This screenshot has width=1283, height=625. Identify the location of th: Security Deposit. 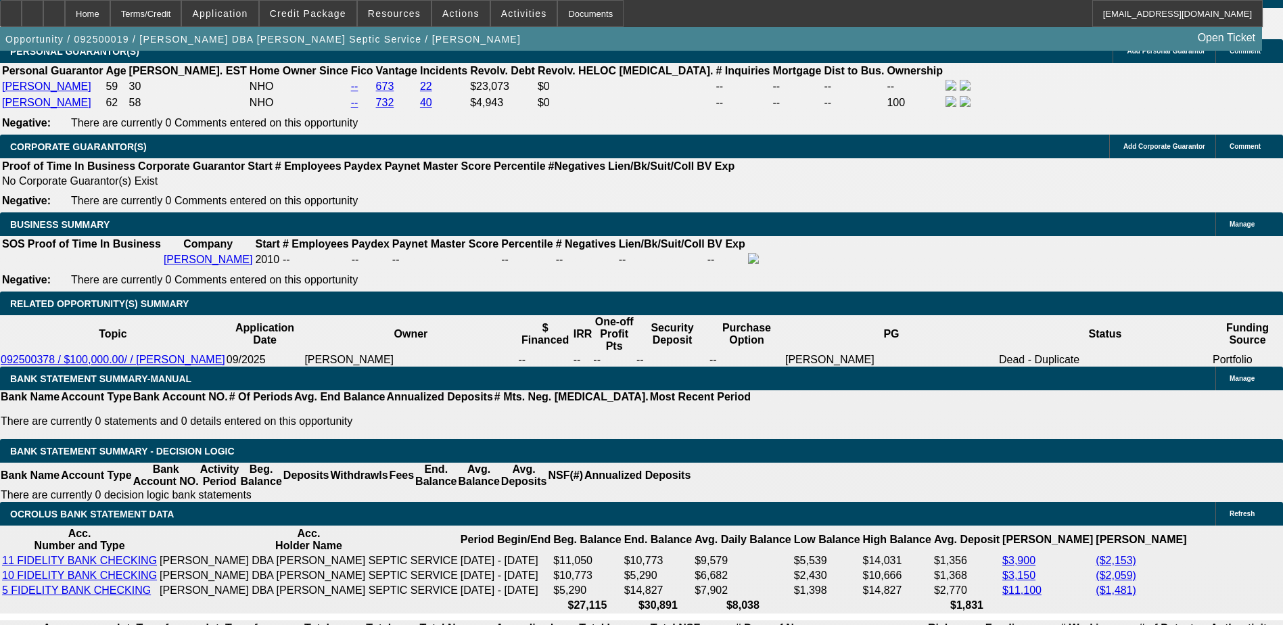
(672, 334).